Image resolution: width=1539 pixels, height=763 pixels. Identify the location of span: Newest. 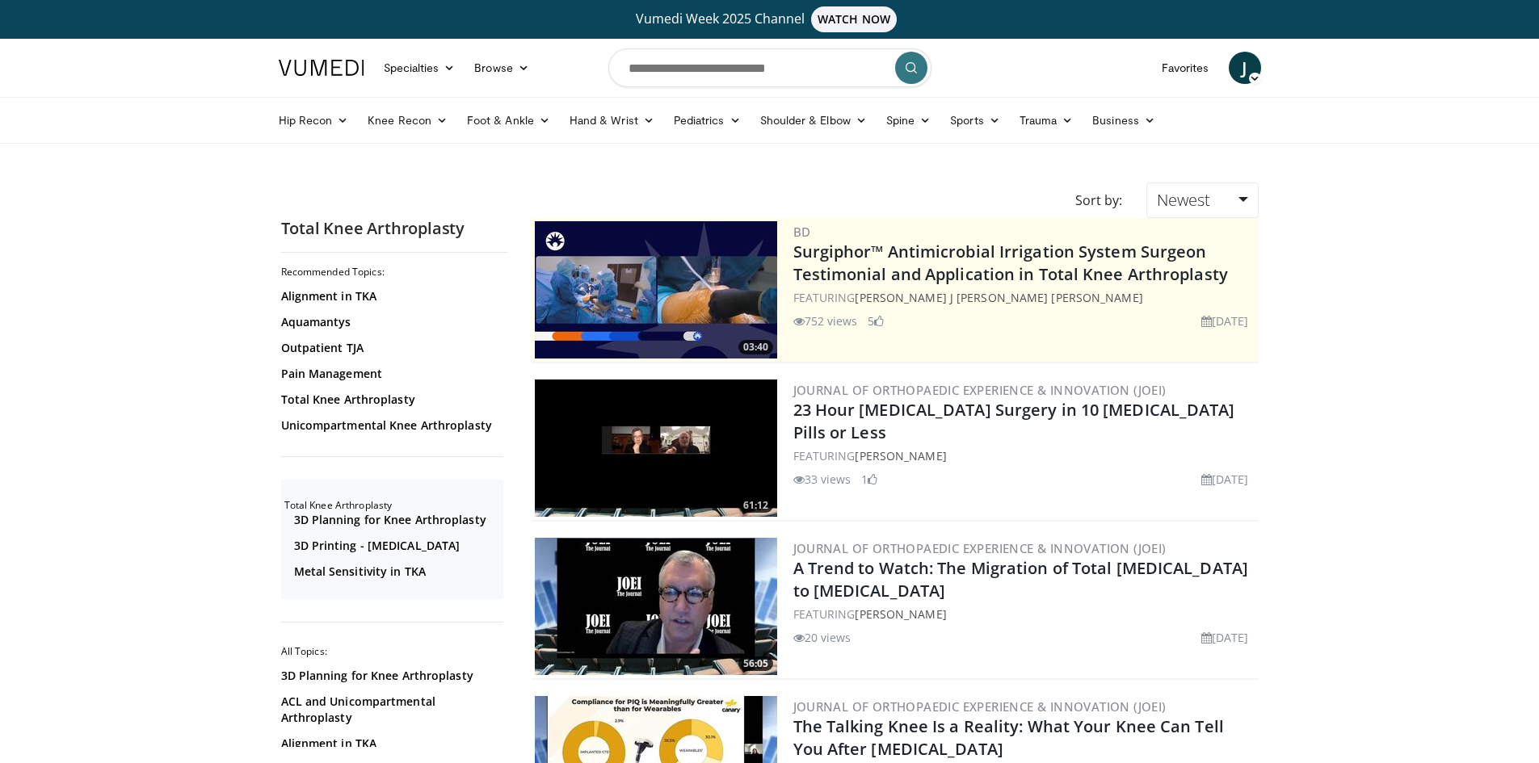
(1183, 200).